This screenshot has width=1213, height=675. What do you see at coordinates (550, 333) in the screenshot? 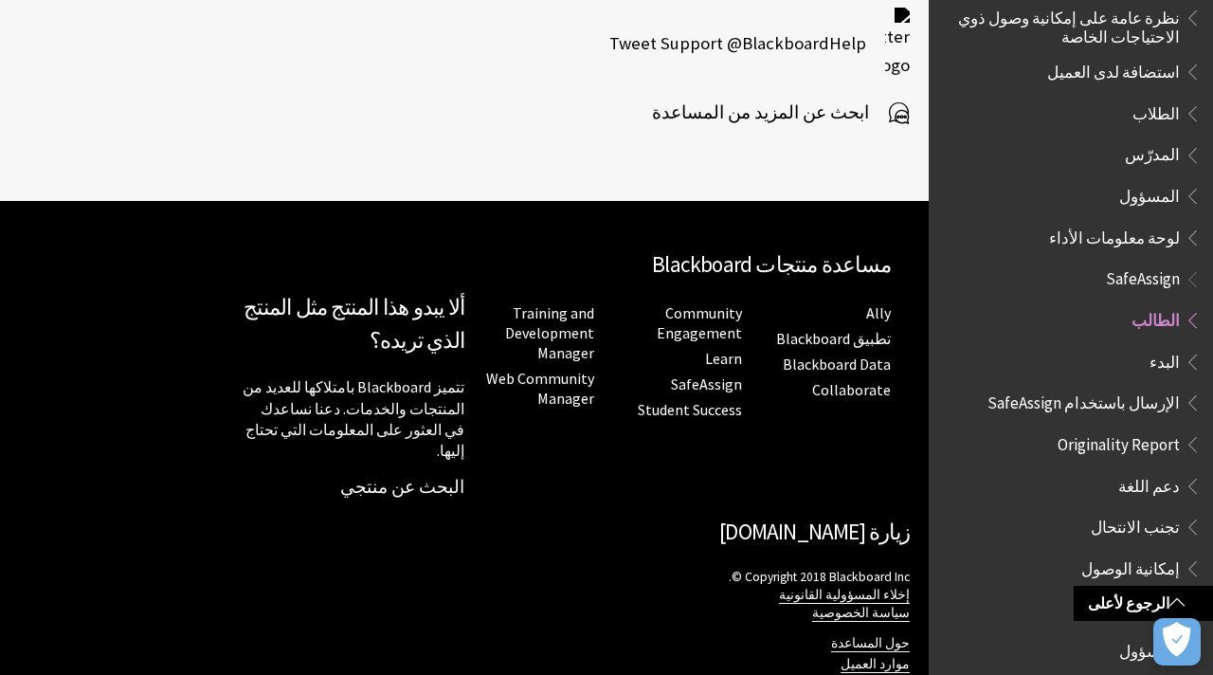
I see `a: Training and Development Manager` at bounding box center [550, 333].